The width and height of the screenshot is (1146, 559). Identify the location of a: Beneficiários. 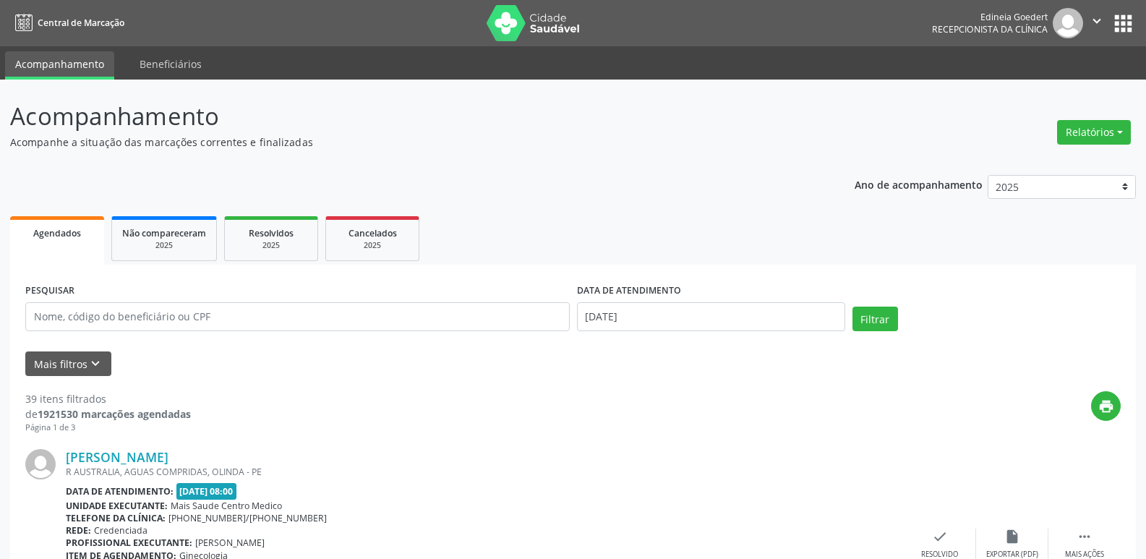
(171, 64).